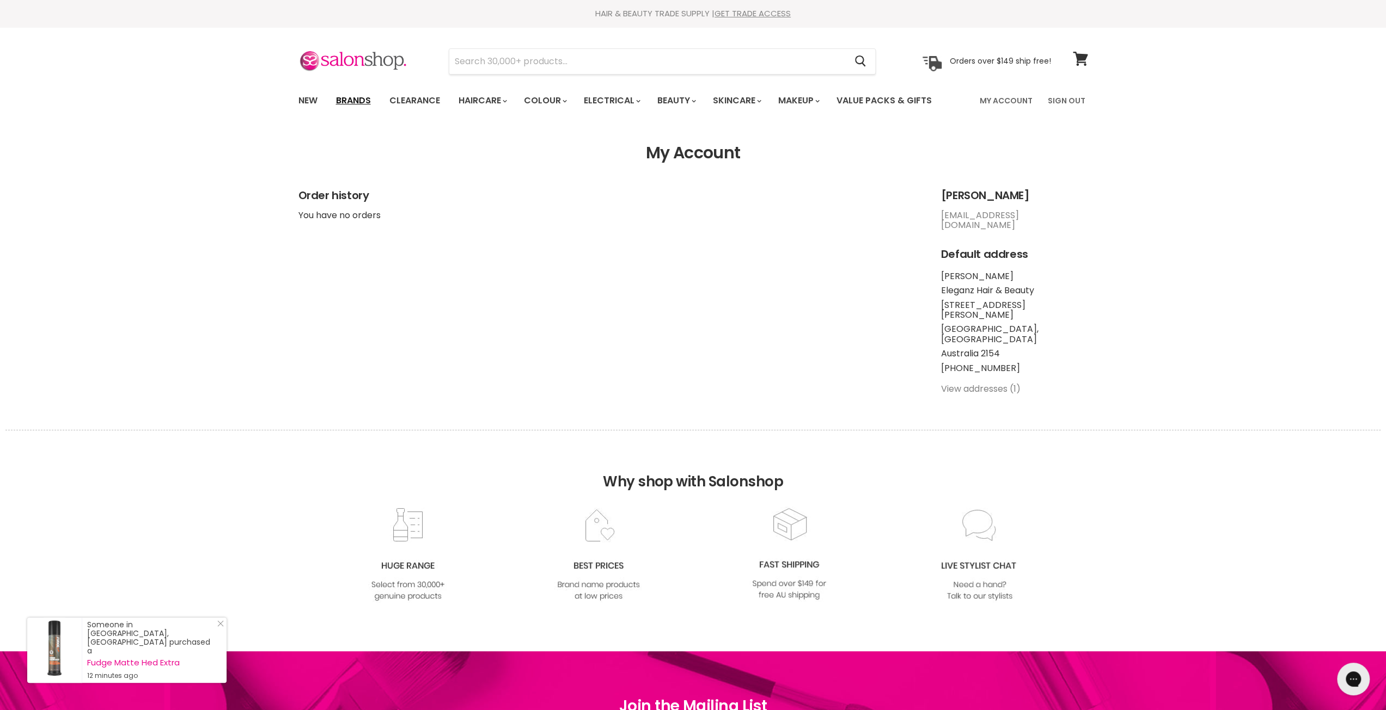 The width and height of the screenshot is (1386, 710). What do you see at coordinates (151, 676) in the screenshot?
I see `small: 12 minutes ago` at bounding box center [151, 676].